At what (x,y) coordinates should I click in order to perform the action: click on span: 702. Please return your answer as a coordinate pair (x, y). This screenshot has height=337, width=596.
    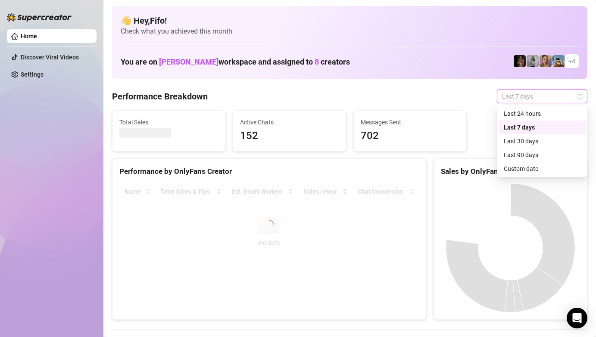
    Looking at the image, I should click on (410, 136).